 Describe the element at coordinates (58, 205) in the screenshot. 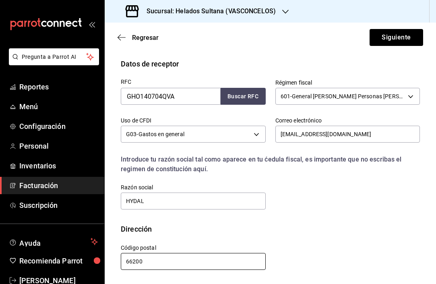

I see `span: Suscripción` at that location.